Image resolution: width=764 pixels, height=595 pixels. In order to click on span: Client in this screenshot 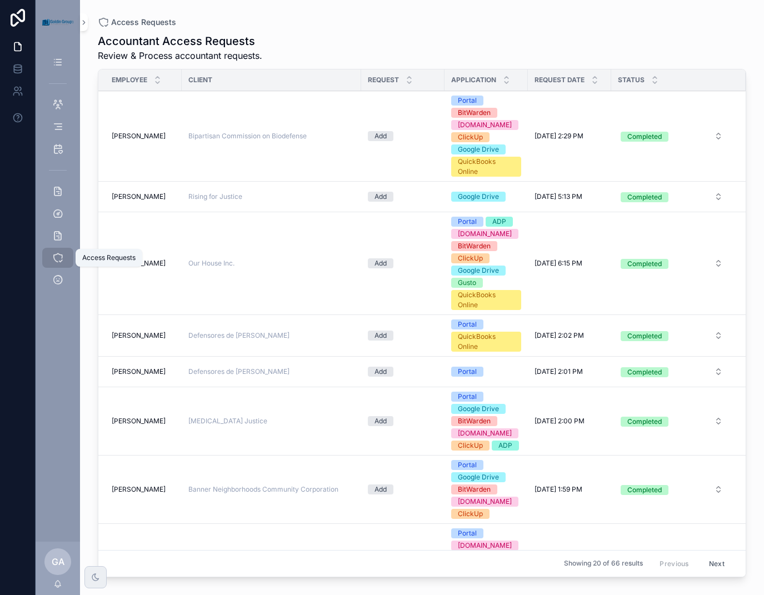, I will do `click(200, 80)`.